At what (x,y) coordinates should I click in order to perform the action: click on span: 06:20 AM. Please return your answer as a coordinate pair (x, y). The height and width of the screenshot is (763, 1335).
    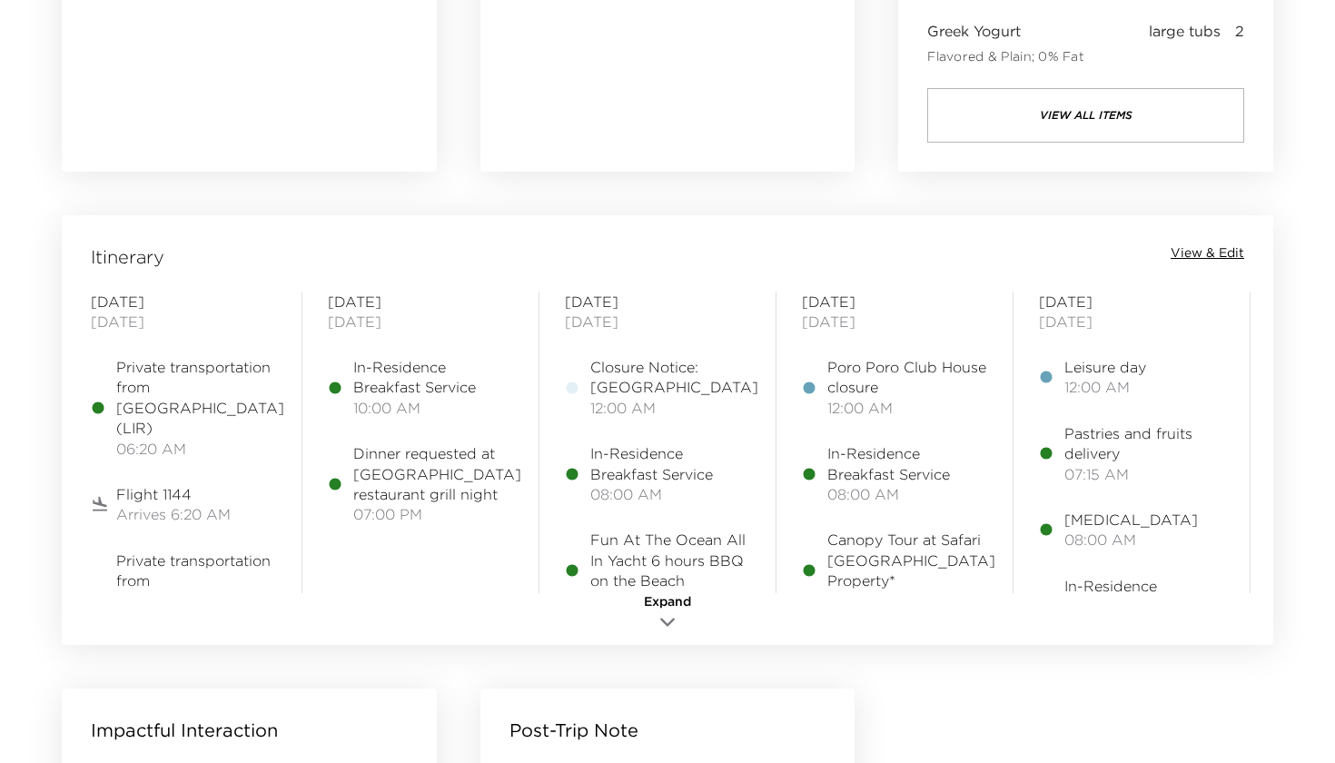
    Looking at the image, I should click on (200, 449).